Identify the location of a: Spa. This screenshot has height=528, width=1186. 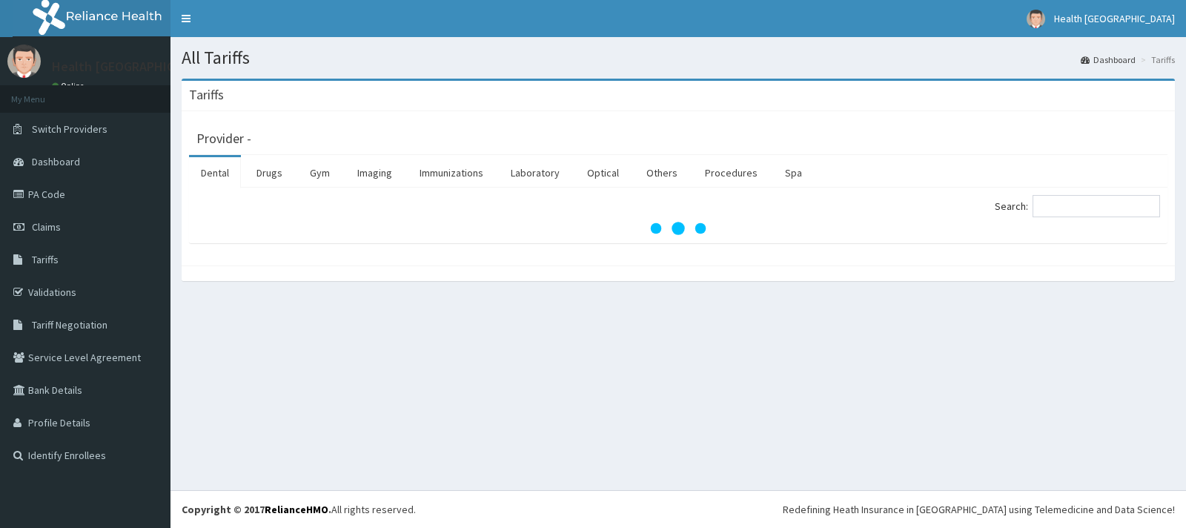
(793, 173).